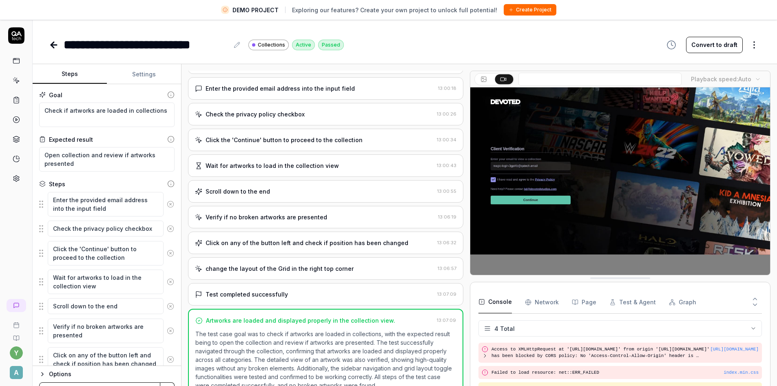  I want to click on div: Goal, so click(55, 95).